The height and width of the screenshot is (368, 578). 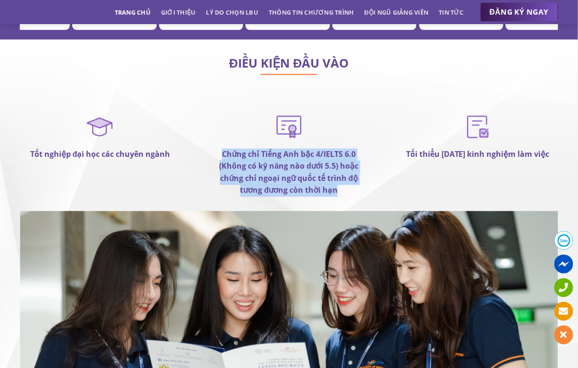 What do you see at coordinates (289, 75) in the screenshot?
I see `img: line-lbu.jpg` at bounding box center [289, 75].